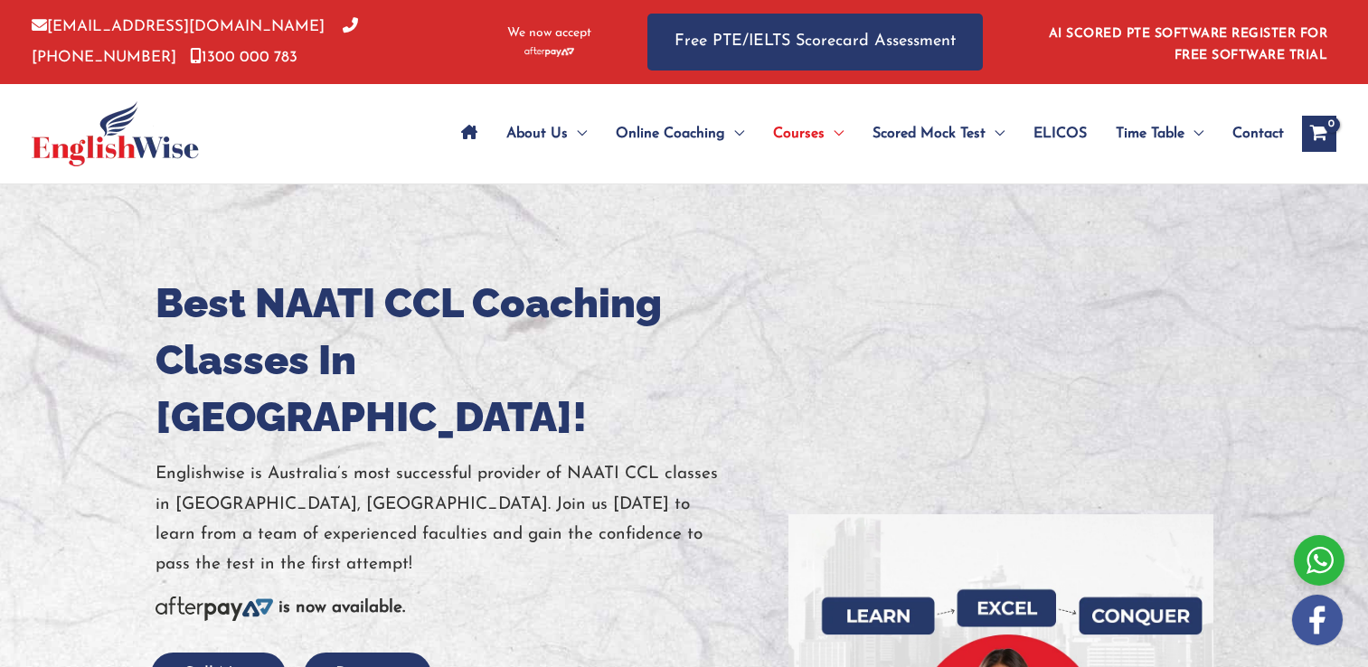  What do you see at coordinates (798, 134) in the screenshot?
I see `span: Courses` at bounding box center [798, 134].